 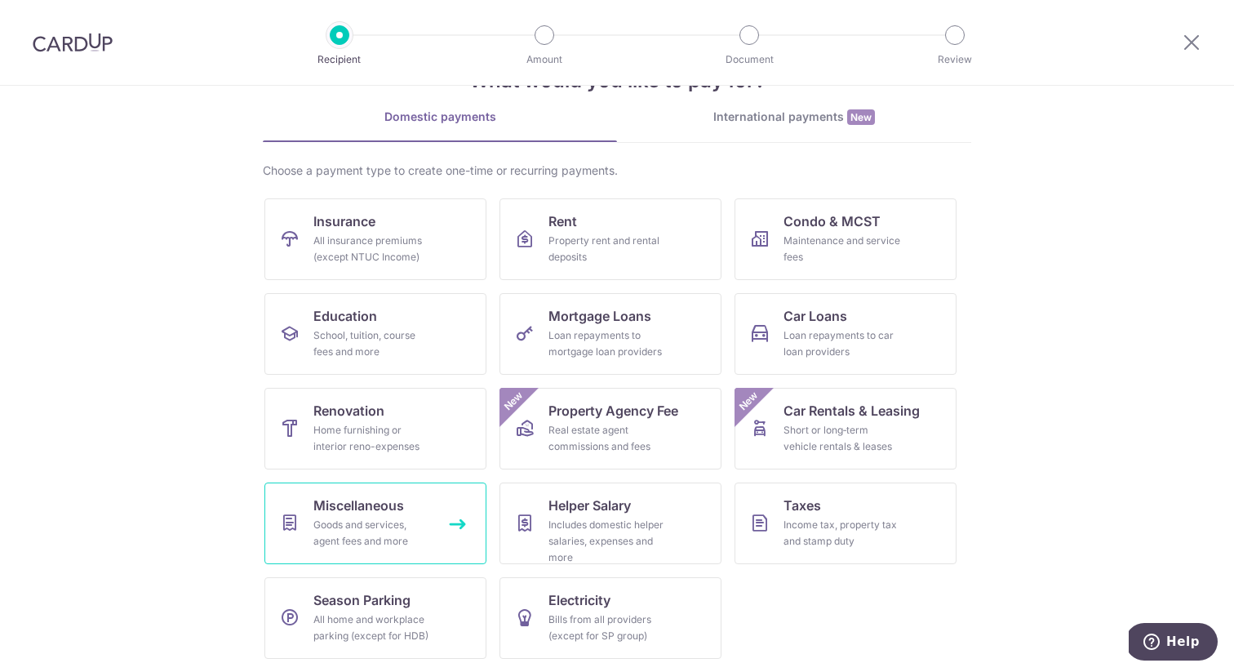 What do you see at coordinates (372, 344) in the screenshot?
I see `div: School, tuition, course fees and more` at bounding box center [372, 344].